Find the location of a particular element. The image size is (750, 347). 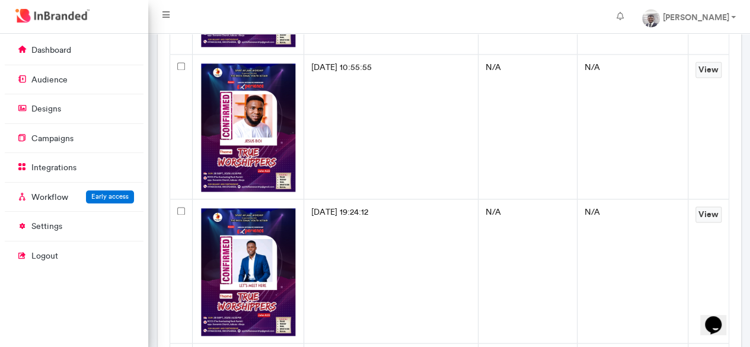

p: audience is located at coordinates (49, 80).